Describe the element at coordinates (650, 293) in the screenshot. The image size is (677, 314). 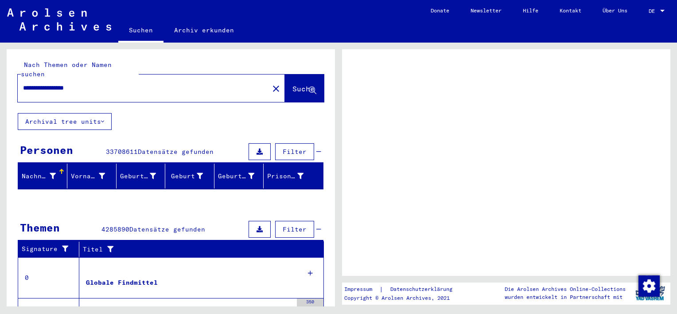
I see `img: yv_logo.png` at that location.